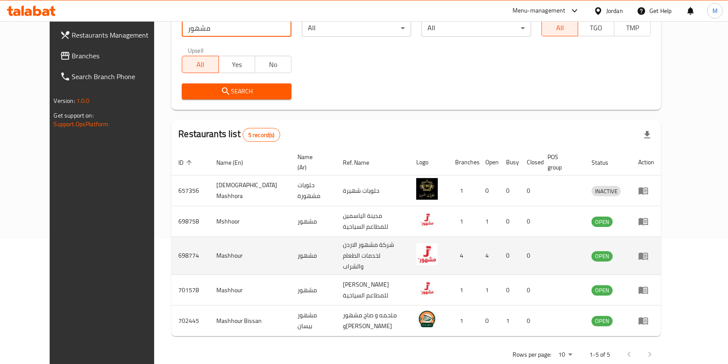 The width and height of the screenshot is (728, 364). I want to click on button: Yes, so click(237, 64).